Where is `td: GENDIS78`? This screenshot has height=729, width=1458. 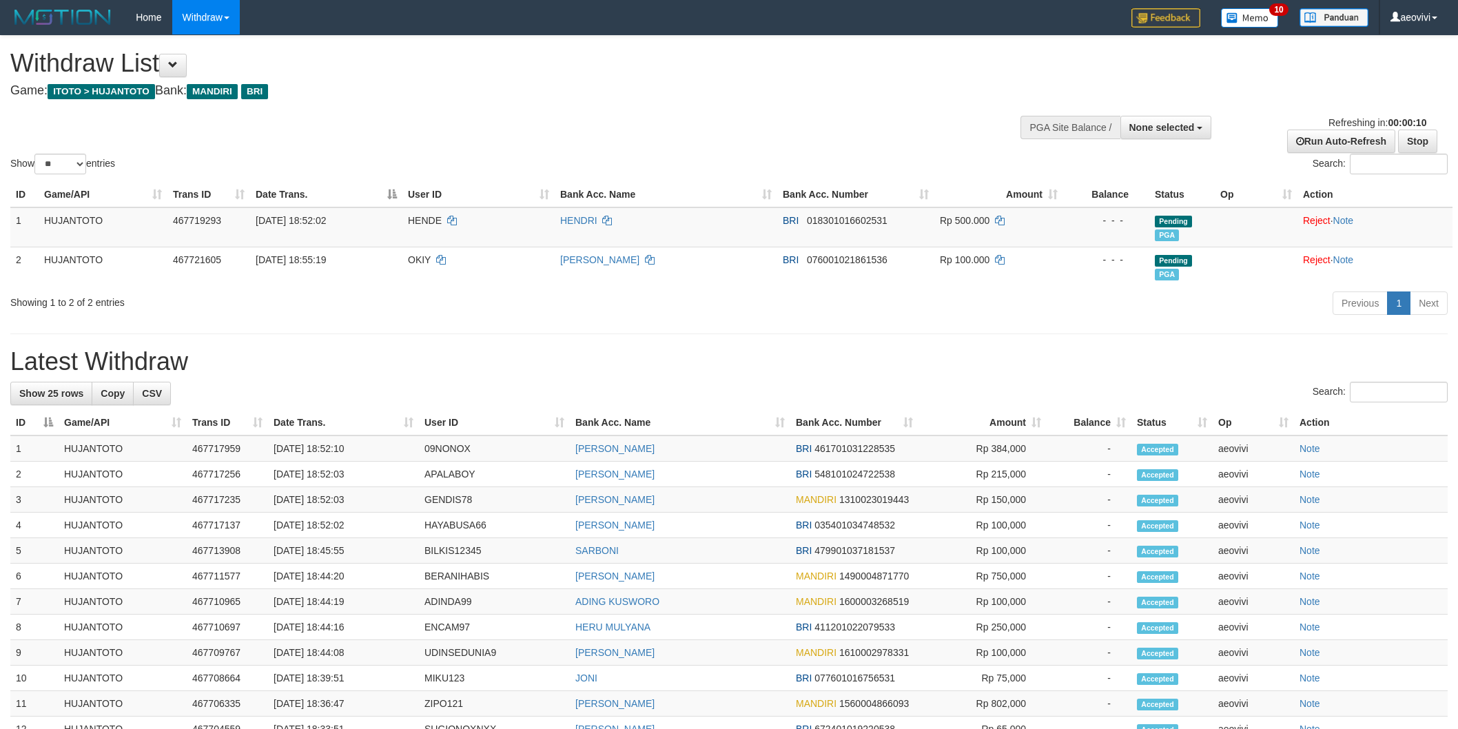 td: GENDIS78 is located at coordinates (494, 499).